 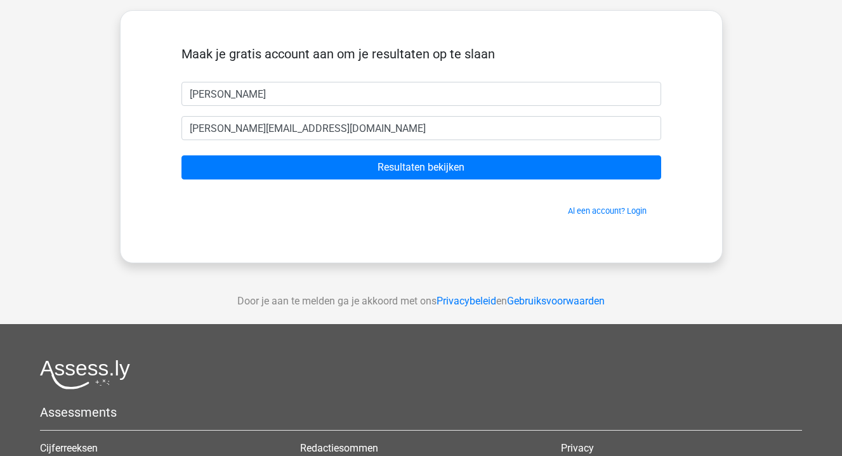 What do you see at coordinates (69, 448) in the screenshot?
I see `a: Cijferreeksen` at bounding box center [69, 448].